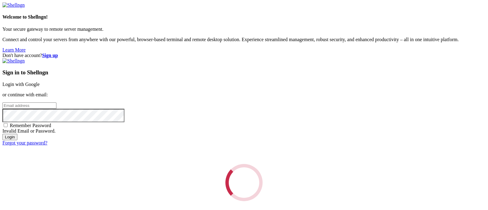  Describe the element at coordinates (31, 125) in the screenshot. I see `span: Remember Password` at that location.